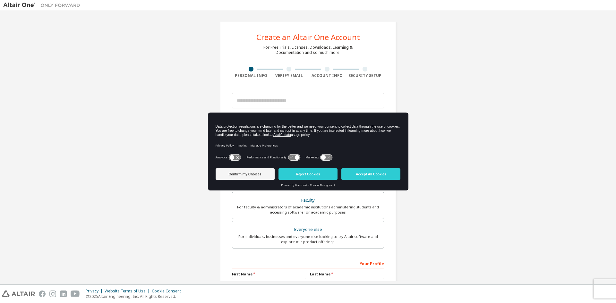 The width and height of the screenshot is (616, 303). Describe the element at coordinates (75, 294) in the screenshot. I see `img: youtube.svg` at that location.